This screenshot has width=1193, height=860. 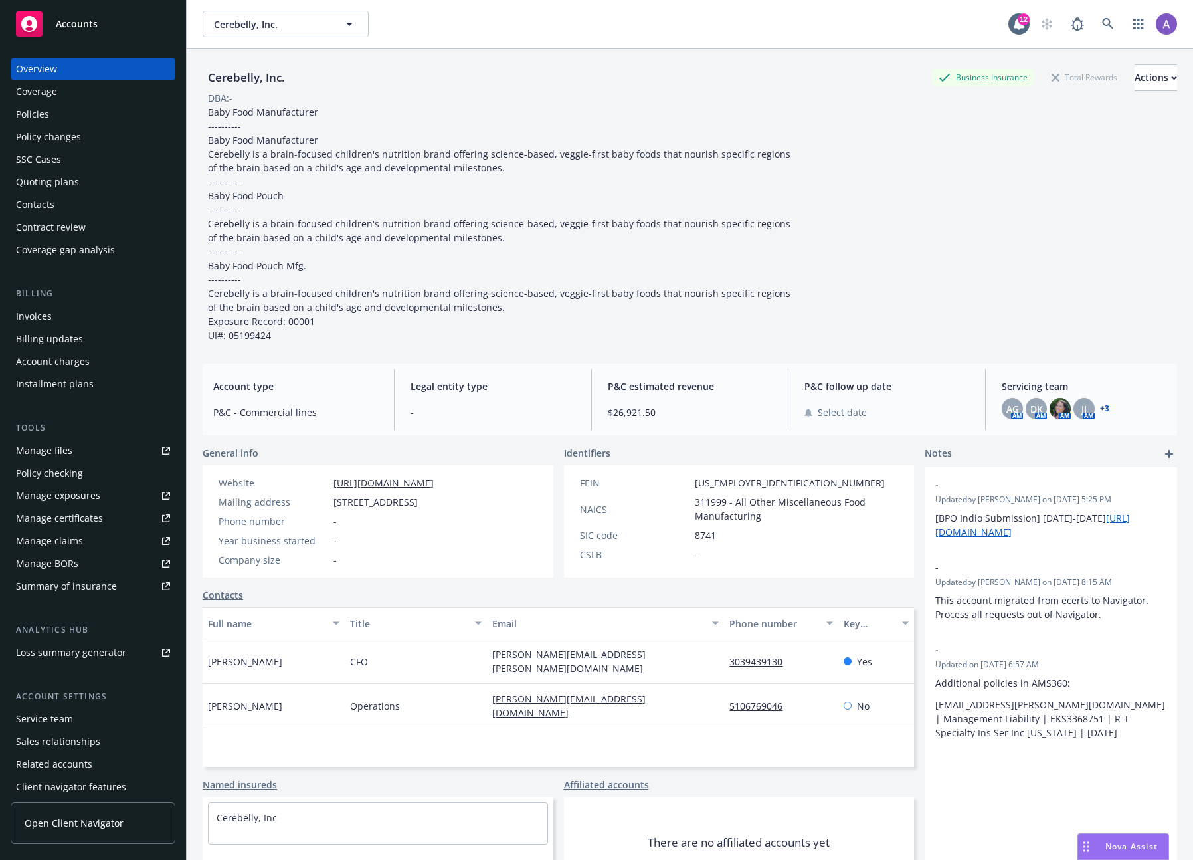 What do you see at coordinates (93, 316) in the screenshot?
I see `a: Invoices` at bounding box center [93, 316].